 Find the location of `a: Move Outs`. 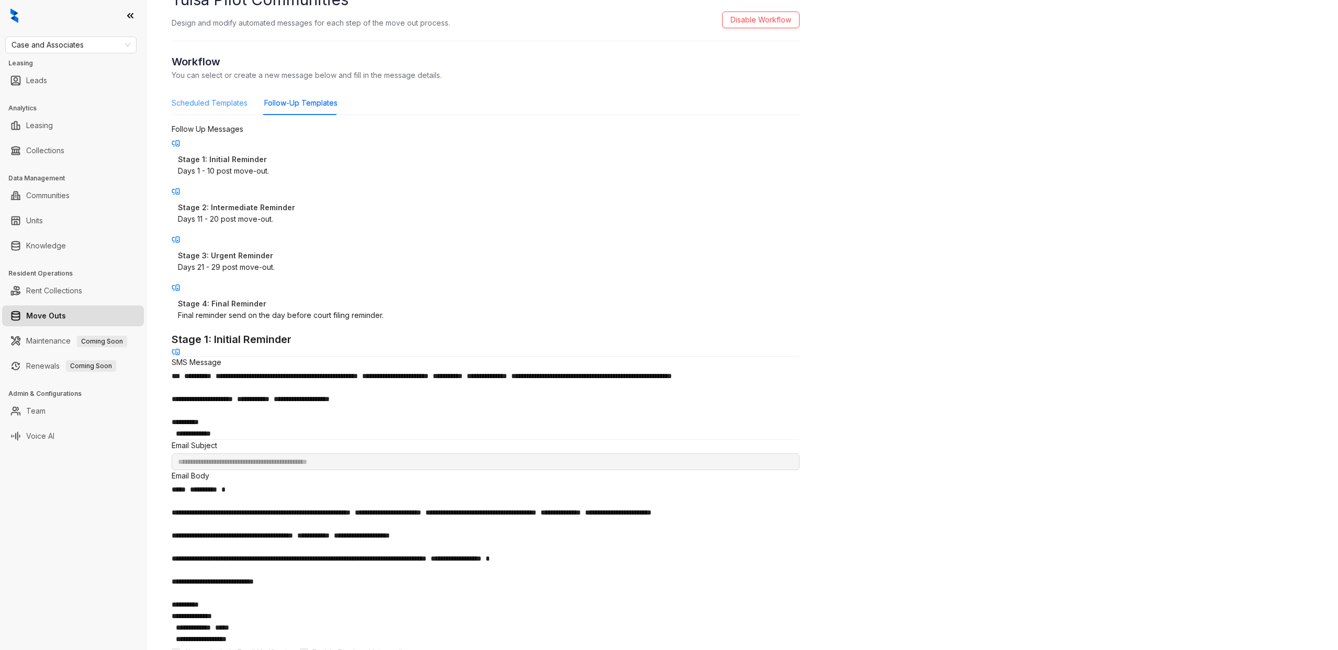

a: Move Outs is located at coordinates (46, 316).